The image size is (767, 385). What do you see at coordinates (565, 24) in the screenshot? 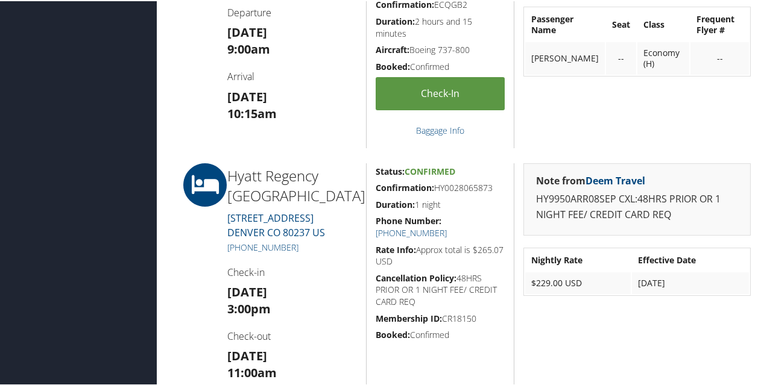
I see `th: Passenger Name` at bounding box center [565, 24].